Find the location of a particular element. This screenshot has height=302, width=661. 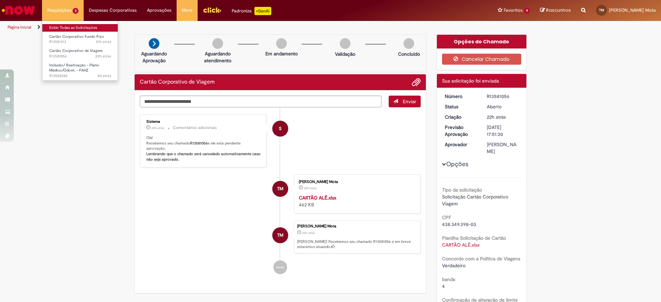

span: Despesas Corporativas is located at coordinates (113, 10).